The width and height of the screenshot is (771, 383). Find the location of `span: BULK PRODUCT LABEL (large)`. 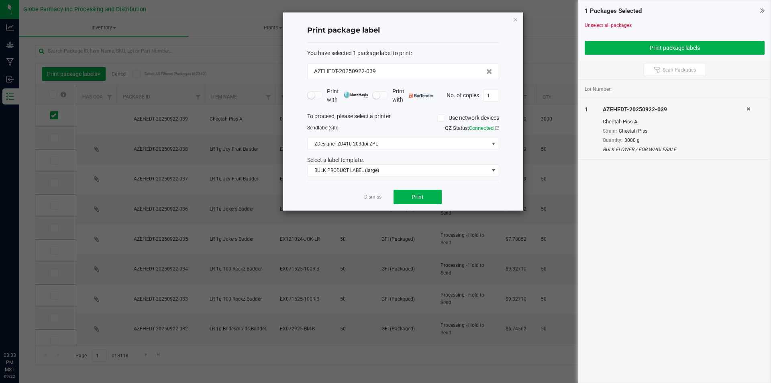

span: BULK PRODUCT LABEL (large) is located at coordinates (398, 170).